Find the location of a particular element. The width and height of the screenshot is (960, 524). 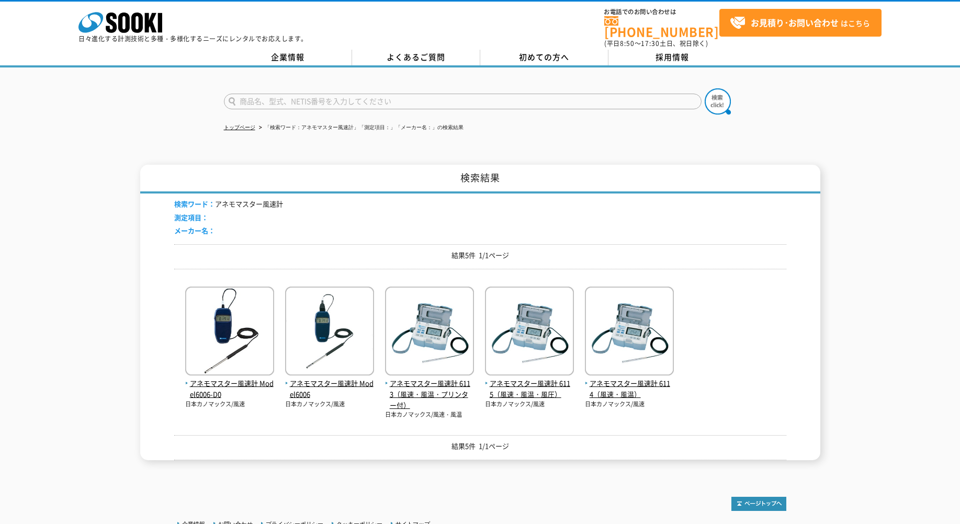

a: お見積り･お問い合わせはこちら is located at coordinates (801, 23).